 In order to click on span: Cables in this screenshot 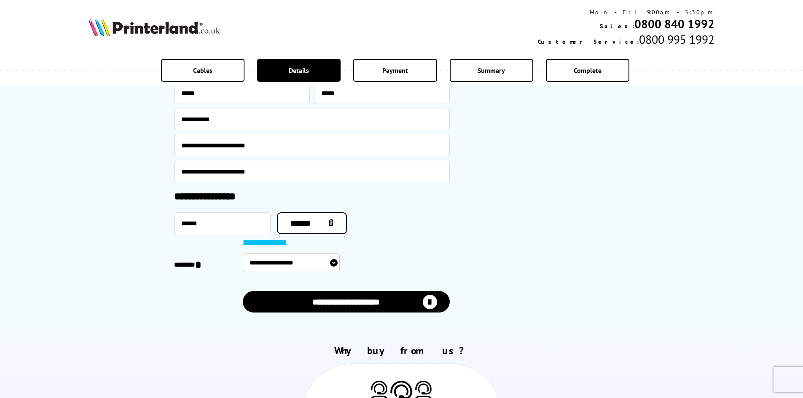, I will do `click(203, 70)`.